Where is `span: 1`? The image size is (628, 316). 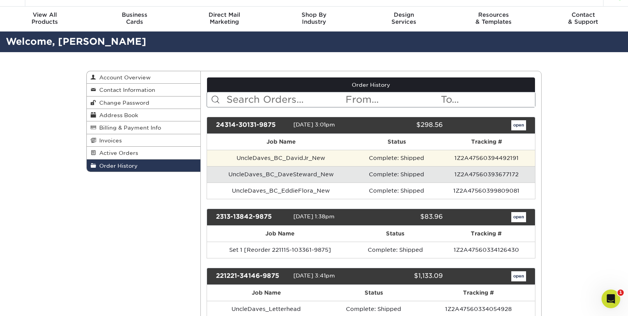 span: 1 is located at coordinates (621, 293).